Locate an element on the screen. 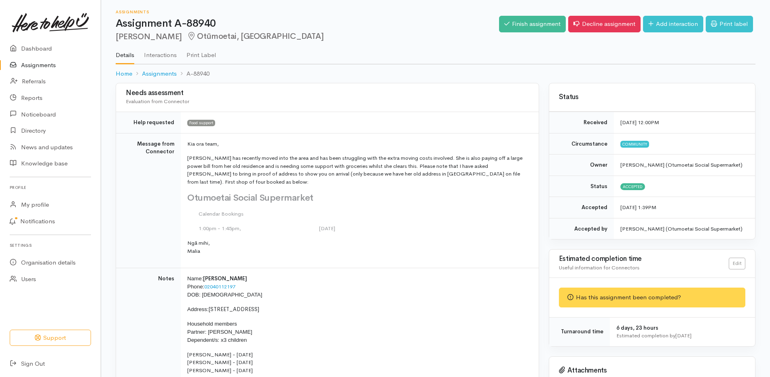  nav: breadcrumb is located at coordinates (436, 74).